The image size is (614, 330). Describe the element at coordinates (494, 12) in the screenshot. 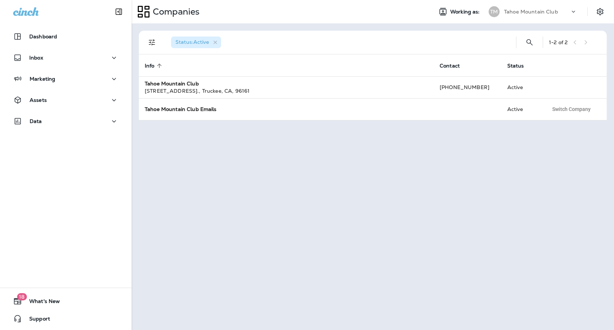

I see `div: TM` at that location.